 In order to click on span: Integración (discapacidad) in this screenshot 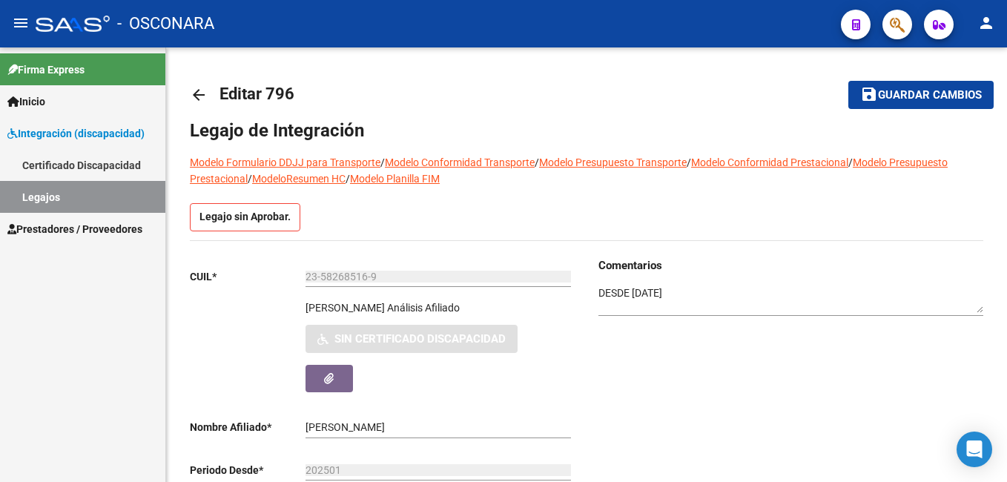, I will do `click(76, 133)`.